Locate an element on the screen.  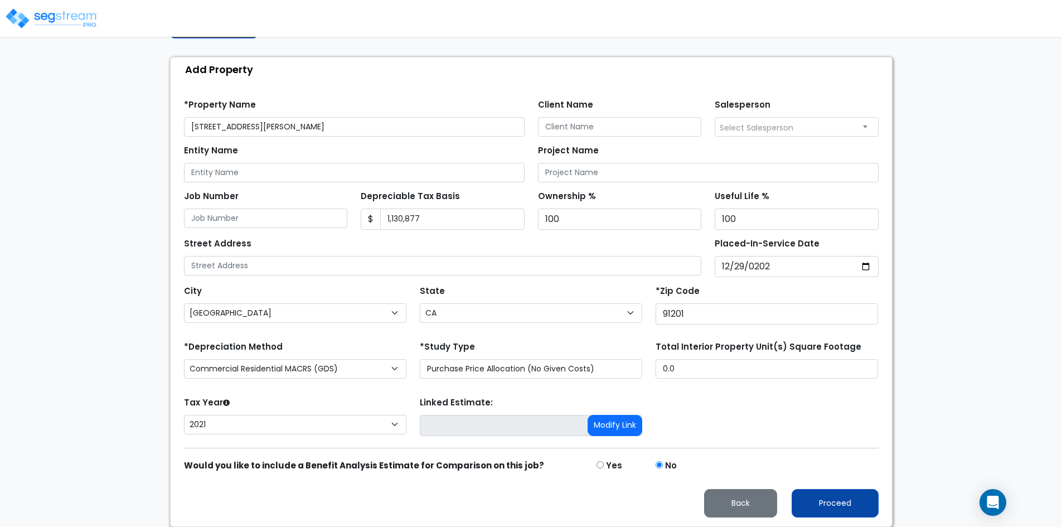
input: 0.00 is located at coordinates (452, 219).